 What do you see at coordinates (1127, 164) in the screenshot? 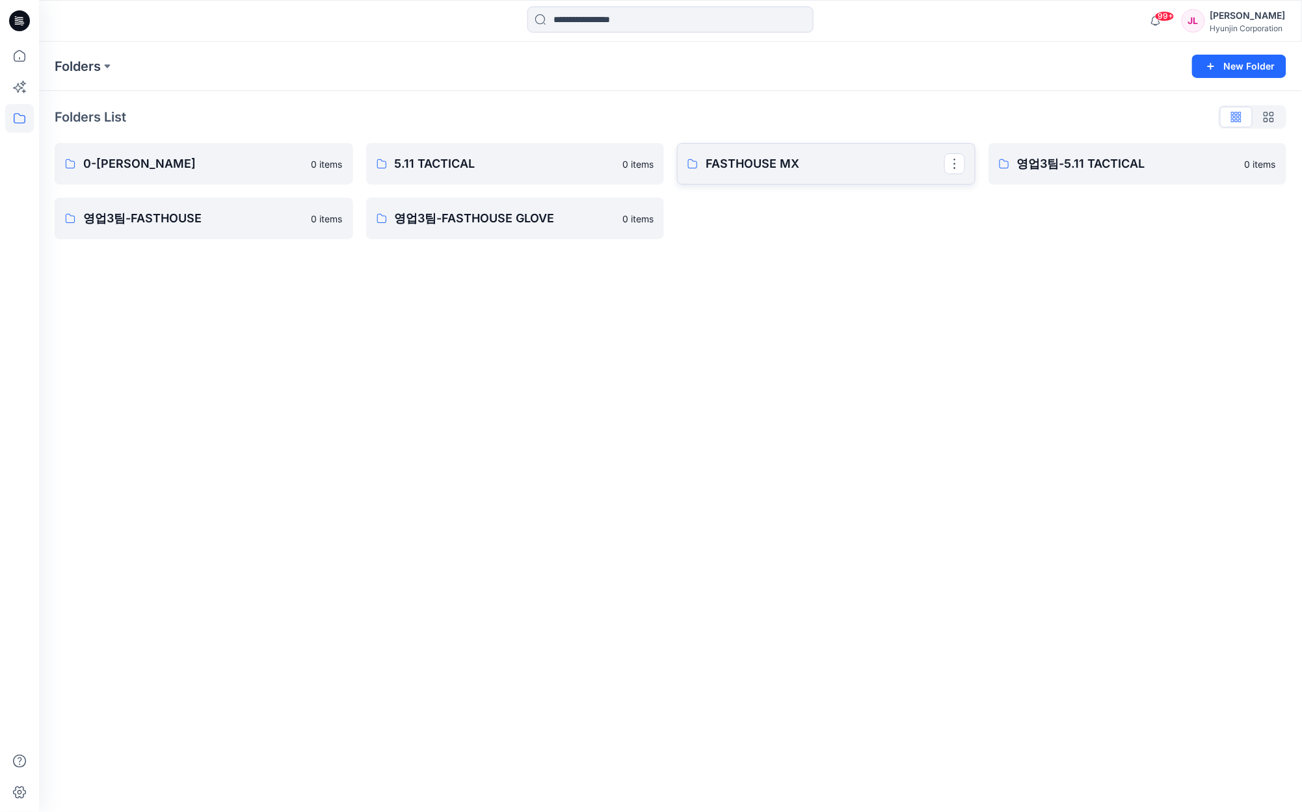
I see `p: 영업3팀-5.11 TACTICAL` at bounding box center [1127, 164].